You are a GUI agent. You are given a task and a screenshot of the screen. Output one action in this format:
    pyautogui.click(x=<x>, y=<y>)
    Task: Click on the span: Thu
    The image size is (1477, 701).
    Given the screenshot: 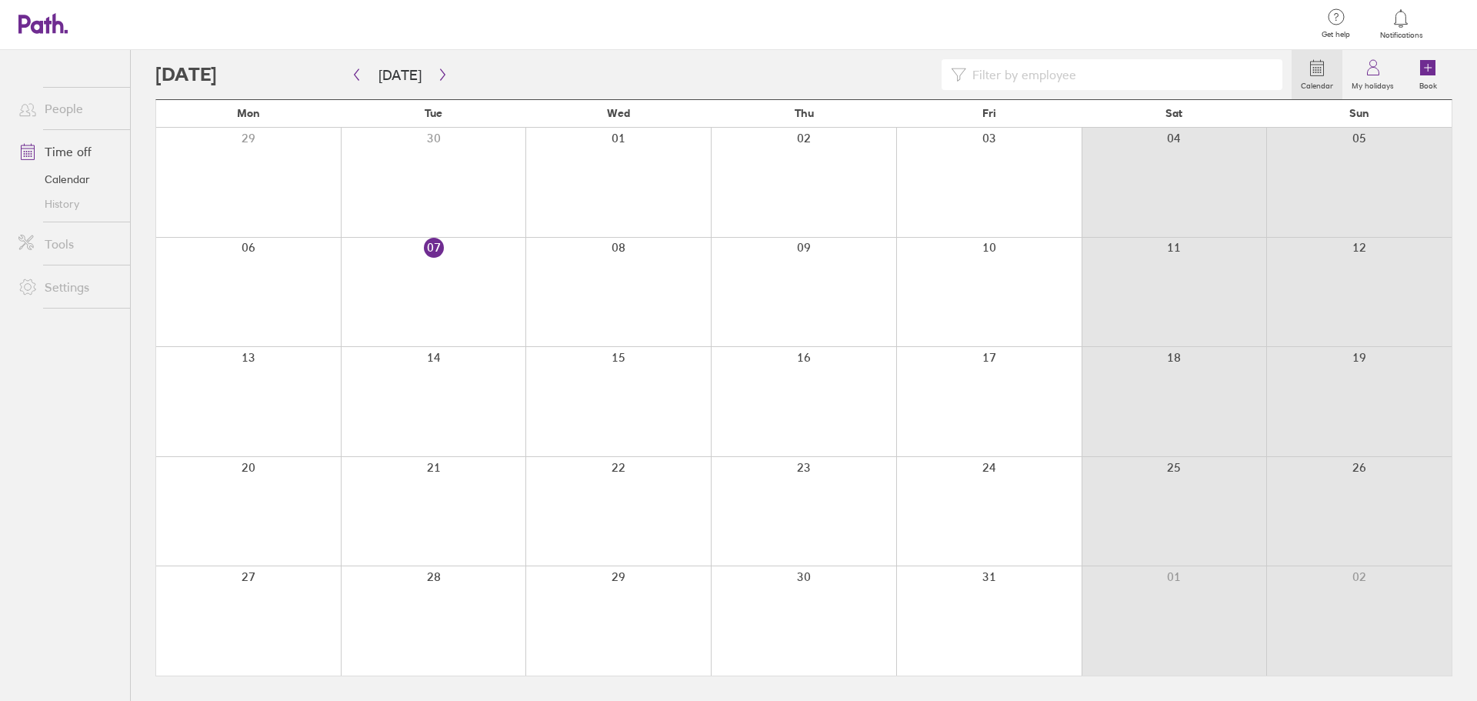 What is the action you would take?
    pyautogui.click(x=804, y=113)
    